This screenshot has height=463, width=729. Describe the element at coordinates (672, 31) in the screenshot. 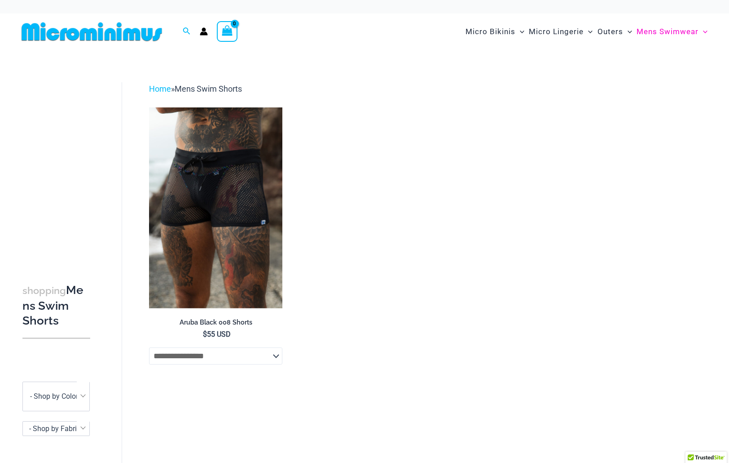

I see `a: Mens SwimwearMenu ToggleMenu Toggle` at that location.